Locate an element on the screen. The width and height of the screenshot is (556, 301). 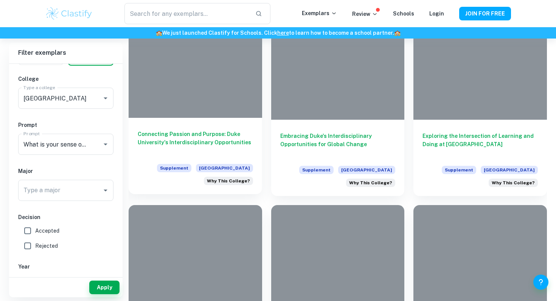
h6: We just launched Clastify for Schools. Click to learn how to become a school partner. is located at coordinates (278, 33).